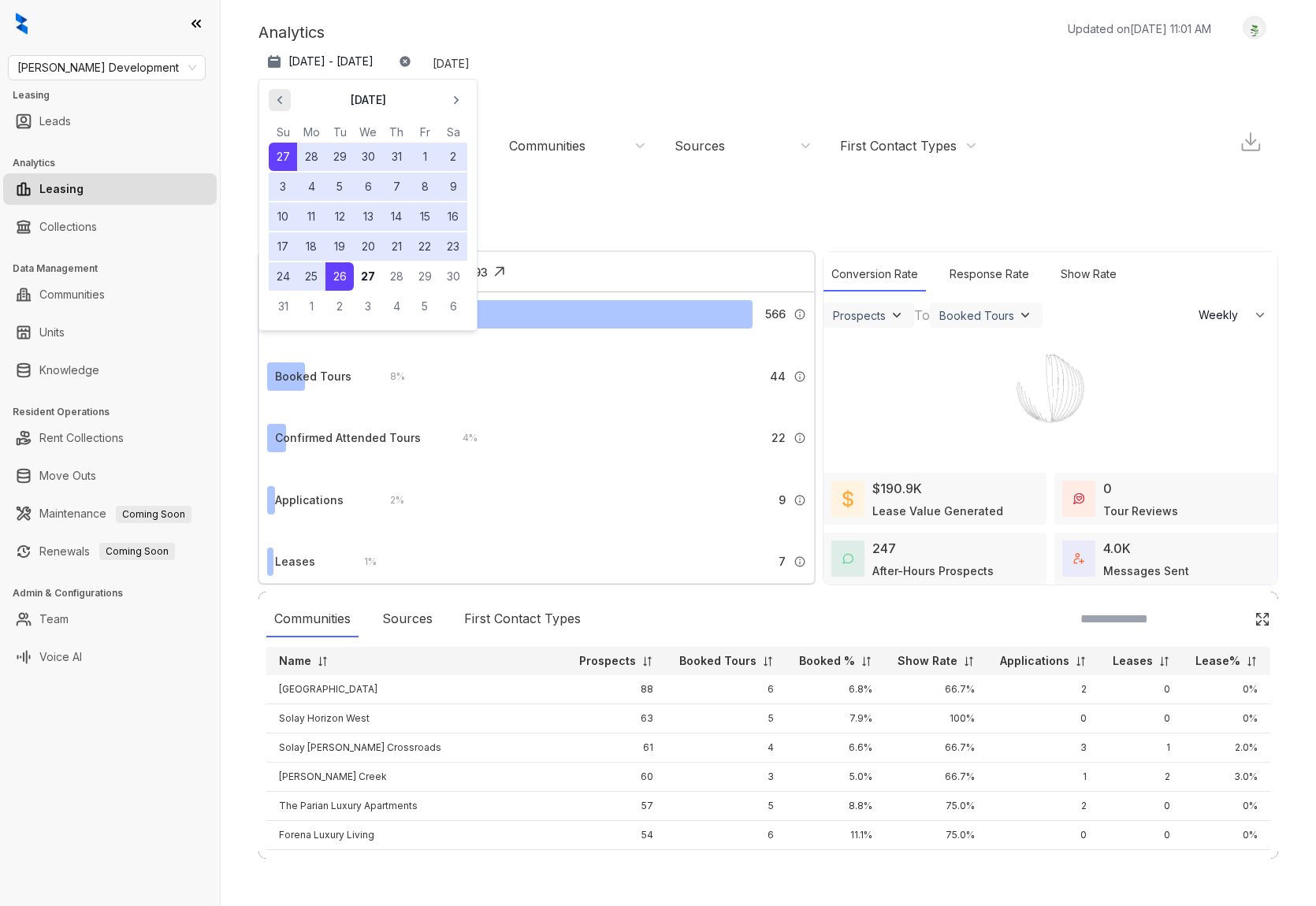 Image resolution: width=1316 pixels, height=906 pixels. Describe the element at coordinates (848, 558) in the screenshot. I see `img: AfterHoursConversations` at that location.